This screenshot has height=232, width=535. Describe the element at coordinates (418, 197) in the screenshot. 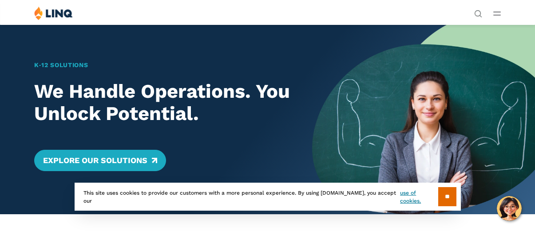

I see `a: use of cookies.` at that location.